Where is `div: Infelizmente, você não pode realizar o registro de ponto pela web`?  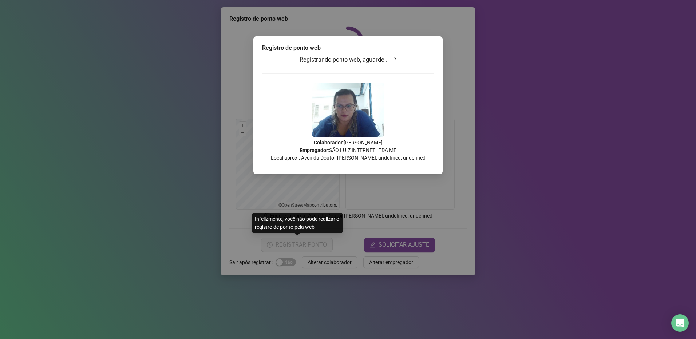 div: Infelizmente, você não pode realizar o registro de ponto pela web is located at coordinates (297, 223).